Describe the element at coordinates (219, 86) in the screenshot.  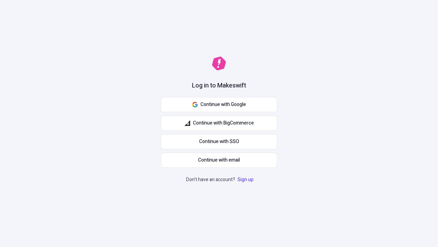
I see `h1: Log in to Makeswift` at that location.